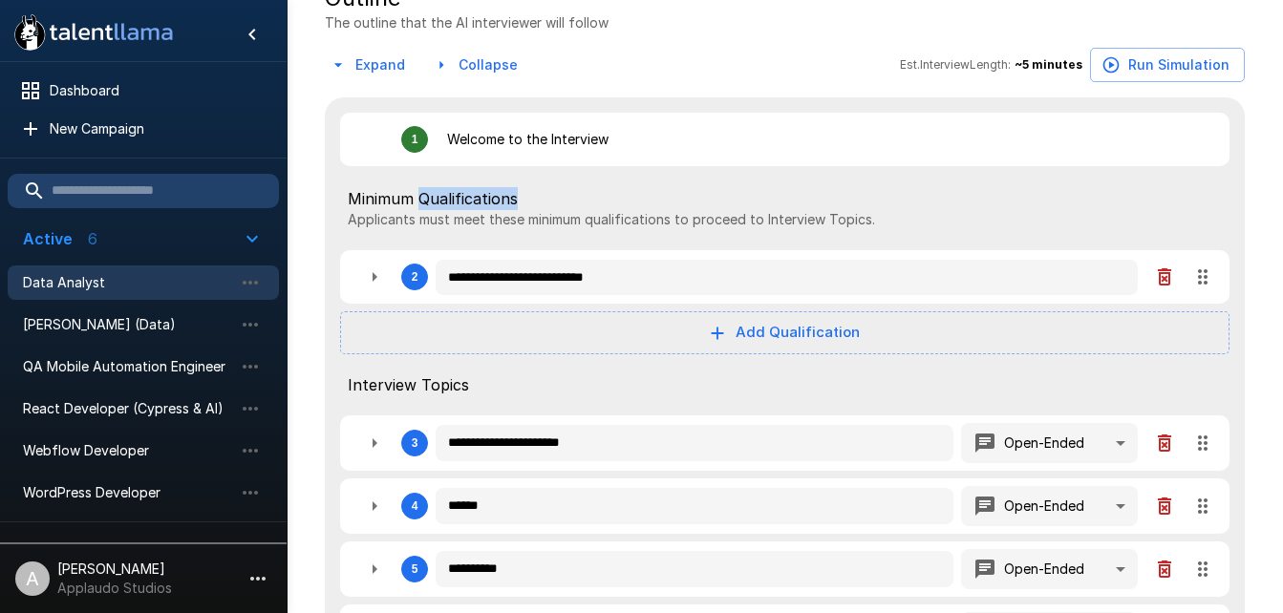 The image size is (1283, 613). What do you see at coordinates (369, 65) in the screenshot?
I see `button: Expand` at bounding box center [369, 65].